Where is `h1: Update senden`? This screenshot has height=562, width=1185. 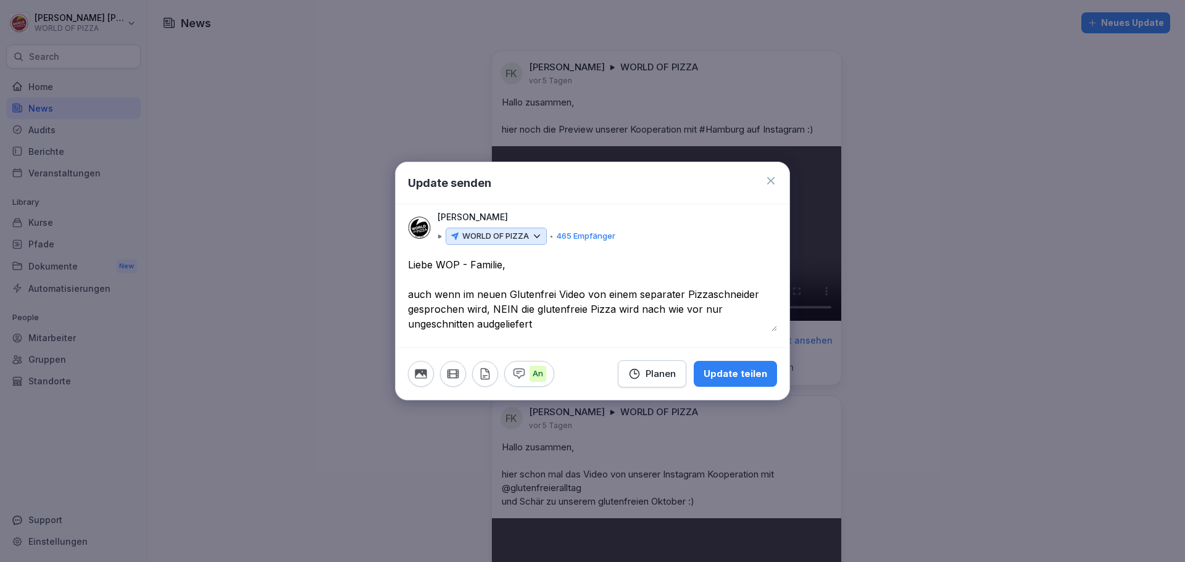
h1: Update senden is located at coordinates (449, 183).